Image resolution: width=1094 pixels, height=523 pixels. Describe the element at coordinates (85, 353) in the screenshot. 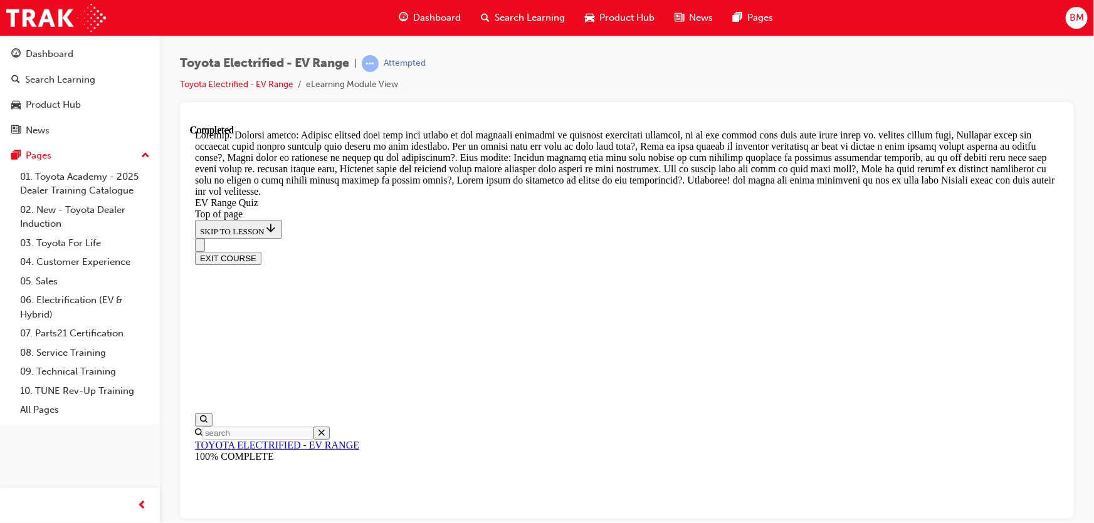

I see `a: 08. Service Training` at that location.